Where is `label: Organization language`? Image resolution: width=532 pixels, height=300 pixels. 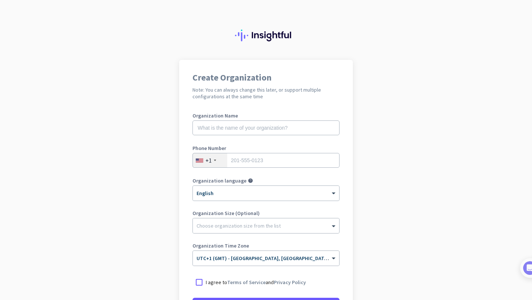
label: Organization language is located at coordinates (219, 181).